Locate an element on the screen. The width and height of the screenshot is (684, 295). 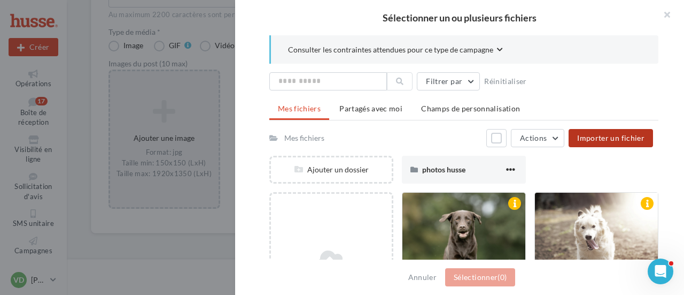
span: Partagés avec moi is located at coordinates (371, 108).